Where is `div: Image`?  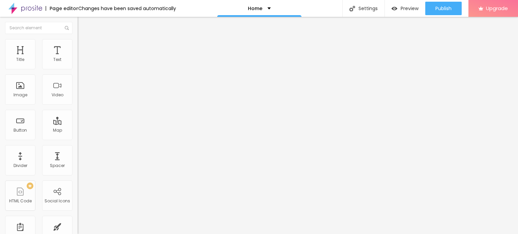 div: Image is located at coordinates (20, 95).